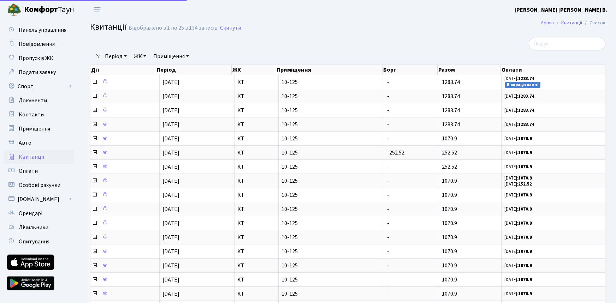  I want to click on th: Період, so click(194, 70).